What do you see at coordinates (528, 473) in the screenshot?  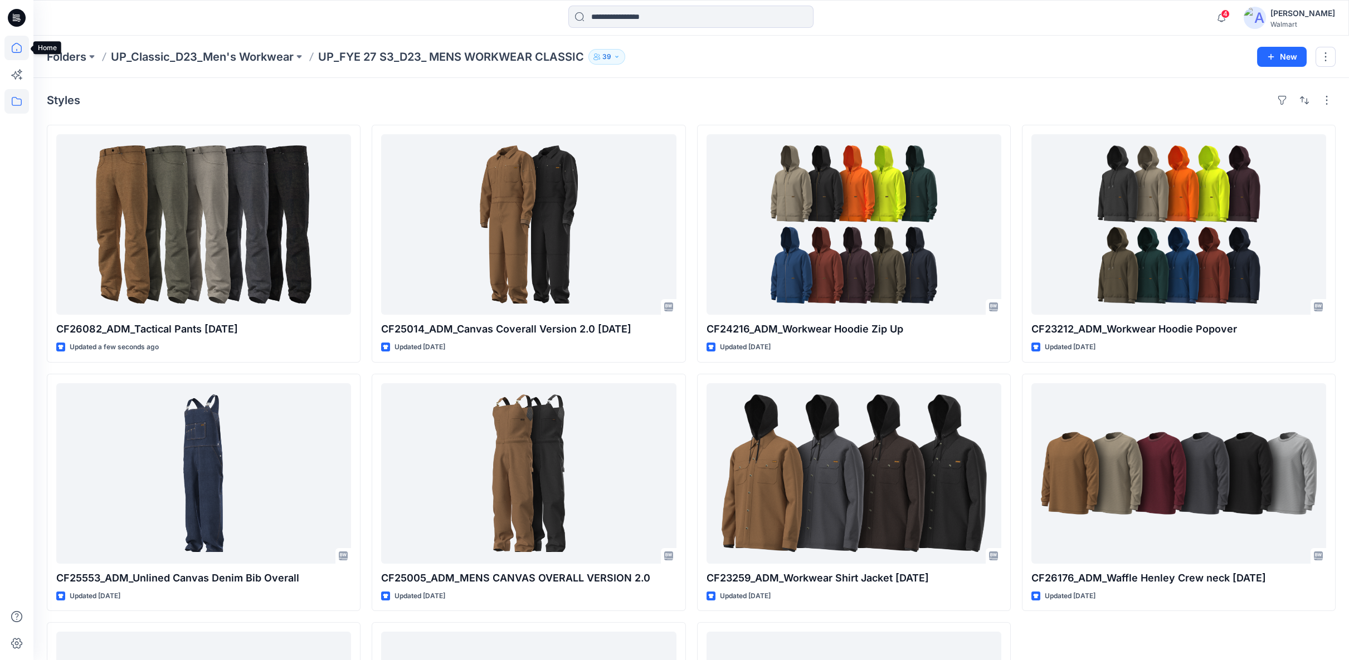 I see `a: CF25005_ADM_MENS CANVAS OVERALL VERSION 2.0` at bounding box center [528, 473].